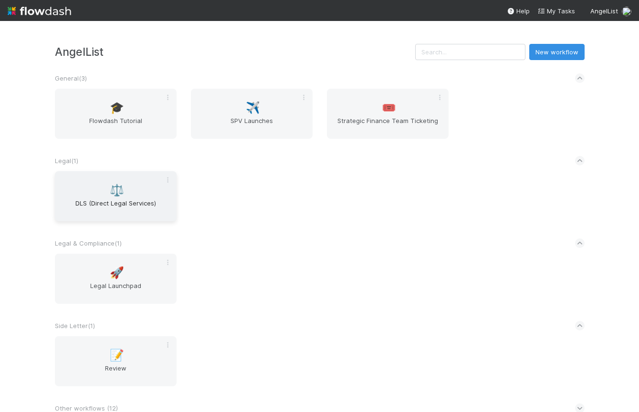 Image resolution: width=639 pixels, height=412 pixels. What do you see at coordinates (86, 409) in the screenshot?
I see `span: Other workflows ( 12 )` at bounding box center [86, 409].